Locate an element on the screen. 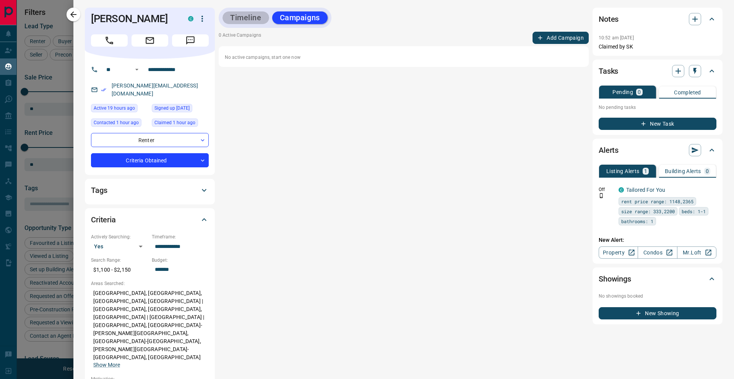 Image resolution: width=734 pixels, height=379 pixels. p: Listing Alerts is located at coordinates (623, 171).